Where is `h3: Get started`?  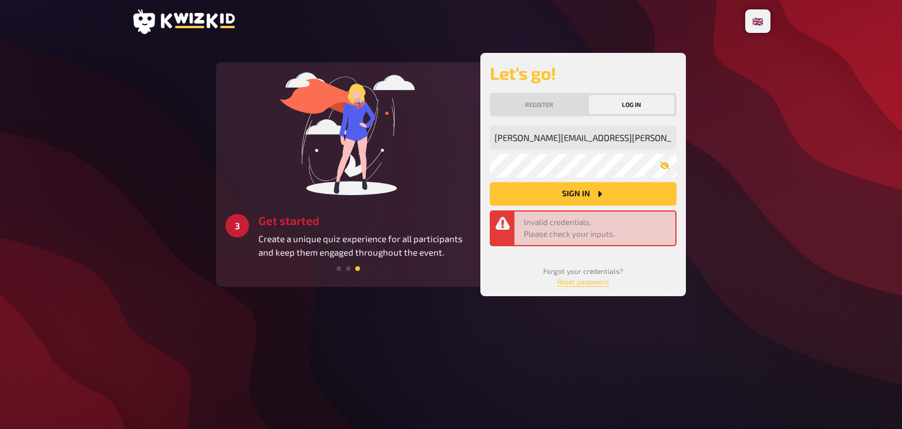
h3: Get started is located at coordinates (365, 220).